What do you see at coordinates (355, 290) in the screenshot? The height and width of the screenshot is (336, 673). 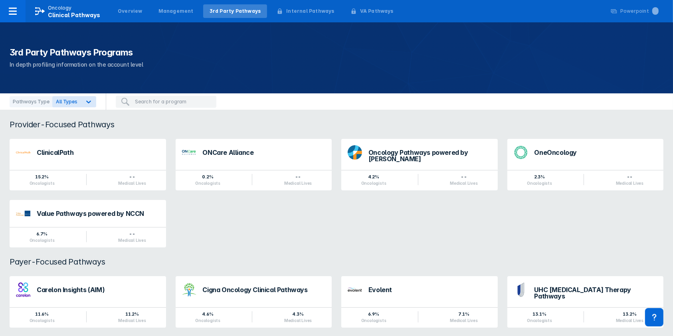 I see `img: new-century-health.png` at bounding box center [355, 290].